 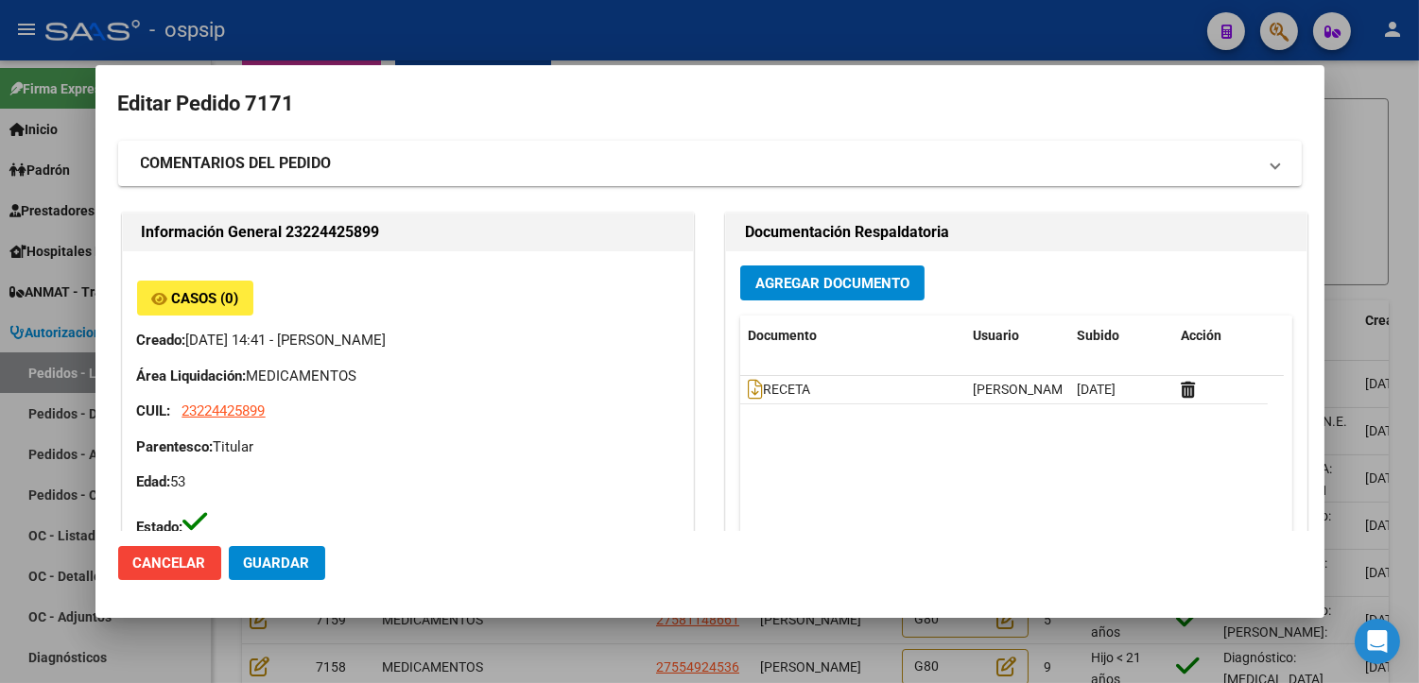 I want to click on span: Documento, so click(x=782, y=336).